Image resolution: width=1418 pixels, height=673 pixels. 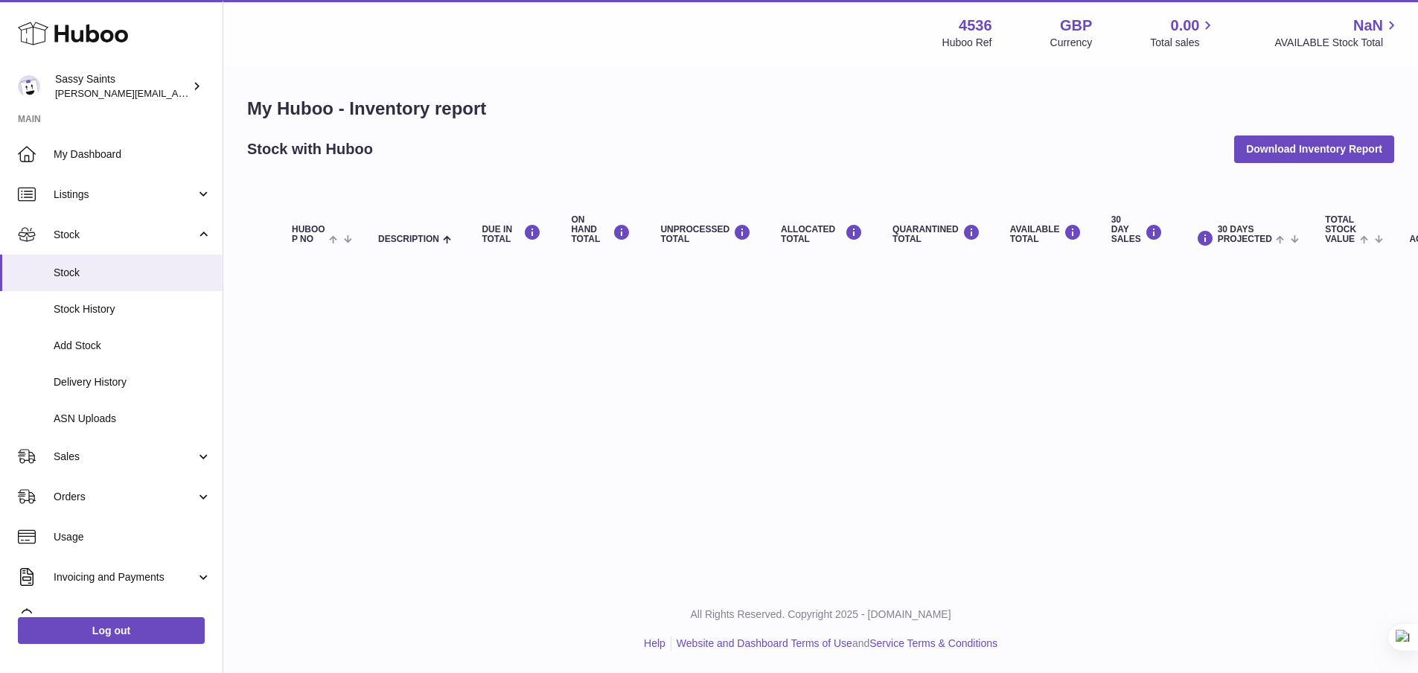 What do you see at coordinates (1313, 149) in the screenshot?
I see `button: Download Inventory Report` at bounding box center [1313, 149].